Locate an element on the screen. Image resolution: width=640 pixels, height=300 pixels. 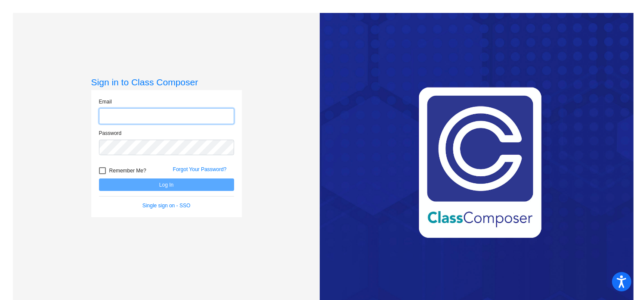
button: Log In is located at coordinates (167, 184).